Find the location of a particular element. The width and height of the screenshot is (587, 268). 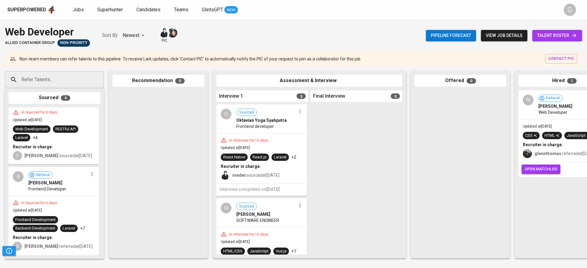

div: HTML is located at coordinates (552, 136).